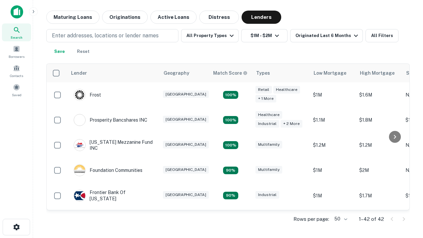 The width and height of the screenshot is (423, 238). Describe the element at coordinates (330, 73) in the screenshot. I see `div: Low Mortgage` at that location.